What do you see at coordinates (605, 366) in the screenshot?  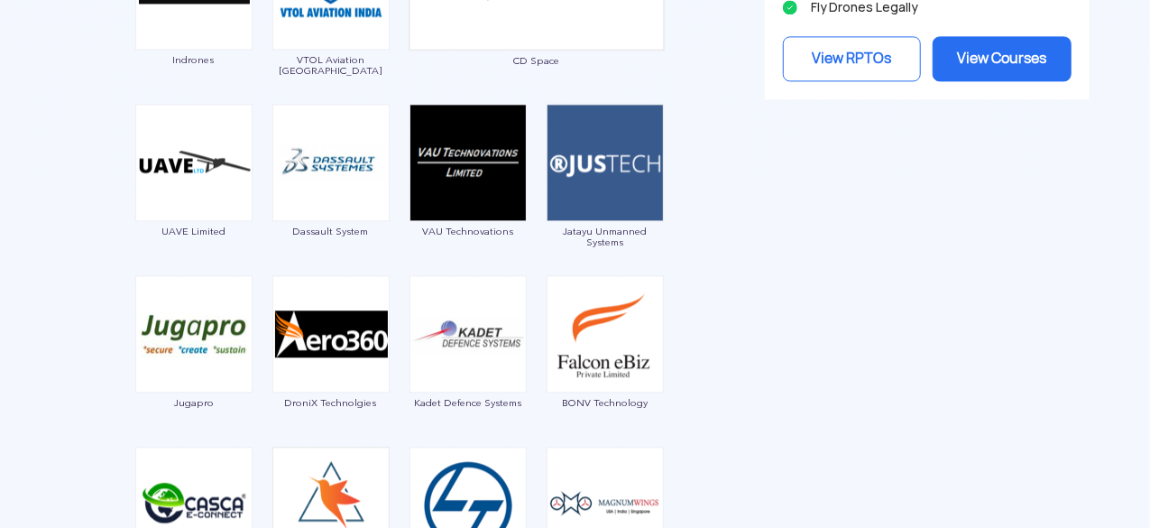 I see `a: BONV Technology` at bounding box center [605, 366].